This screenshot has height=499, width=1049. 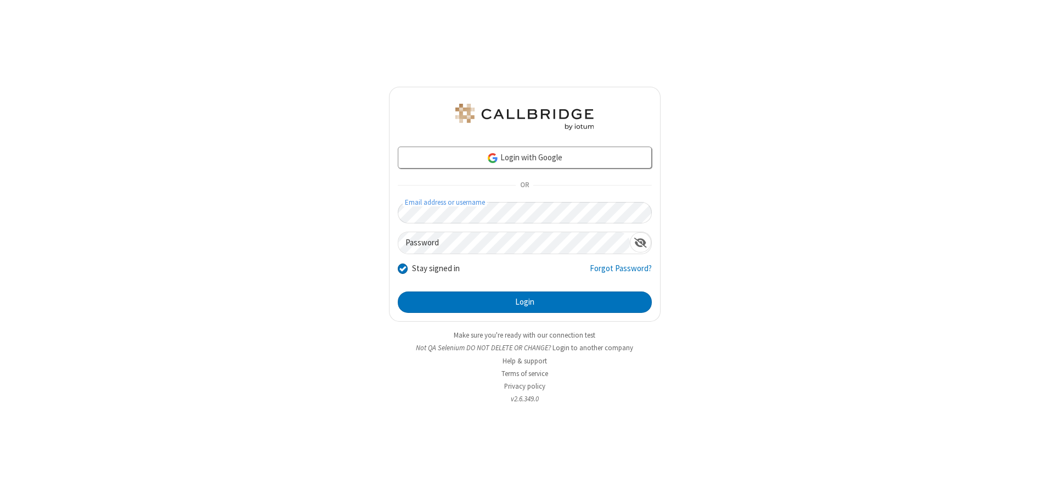 What do you see at coordinates (525, 361) in the screenshot?
I see `a: Help & support` at bounding box center [525, 361].